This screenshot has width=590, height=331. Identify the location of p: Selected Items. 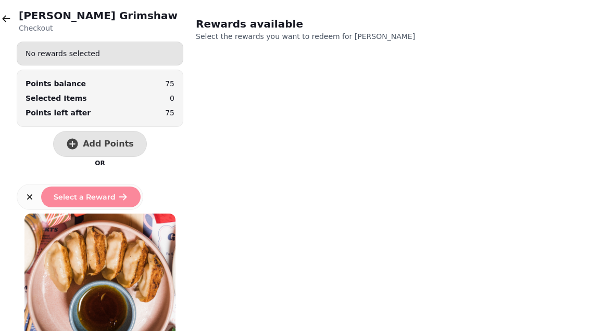
(56, 98).